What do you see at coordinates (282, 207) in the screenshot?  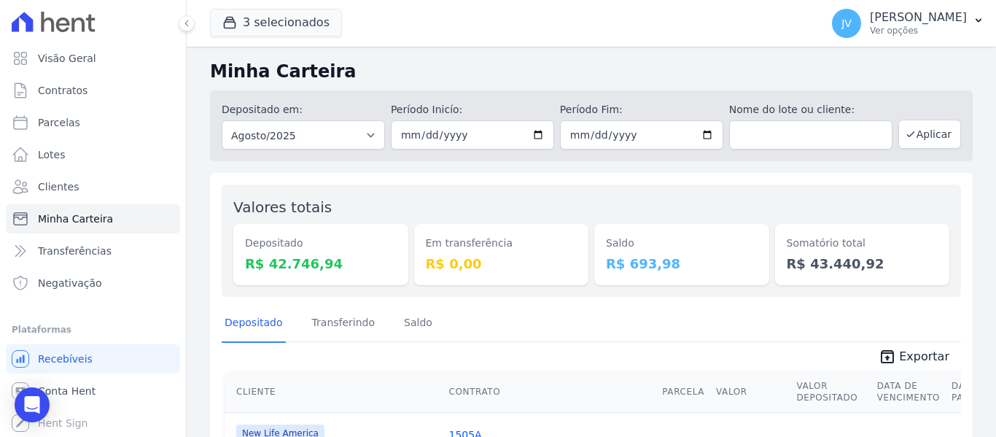 I see `label: Valores totais` at bounding box center [282, 207].